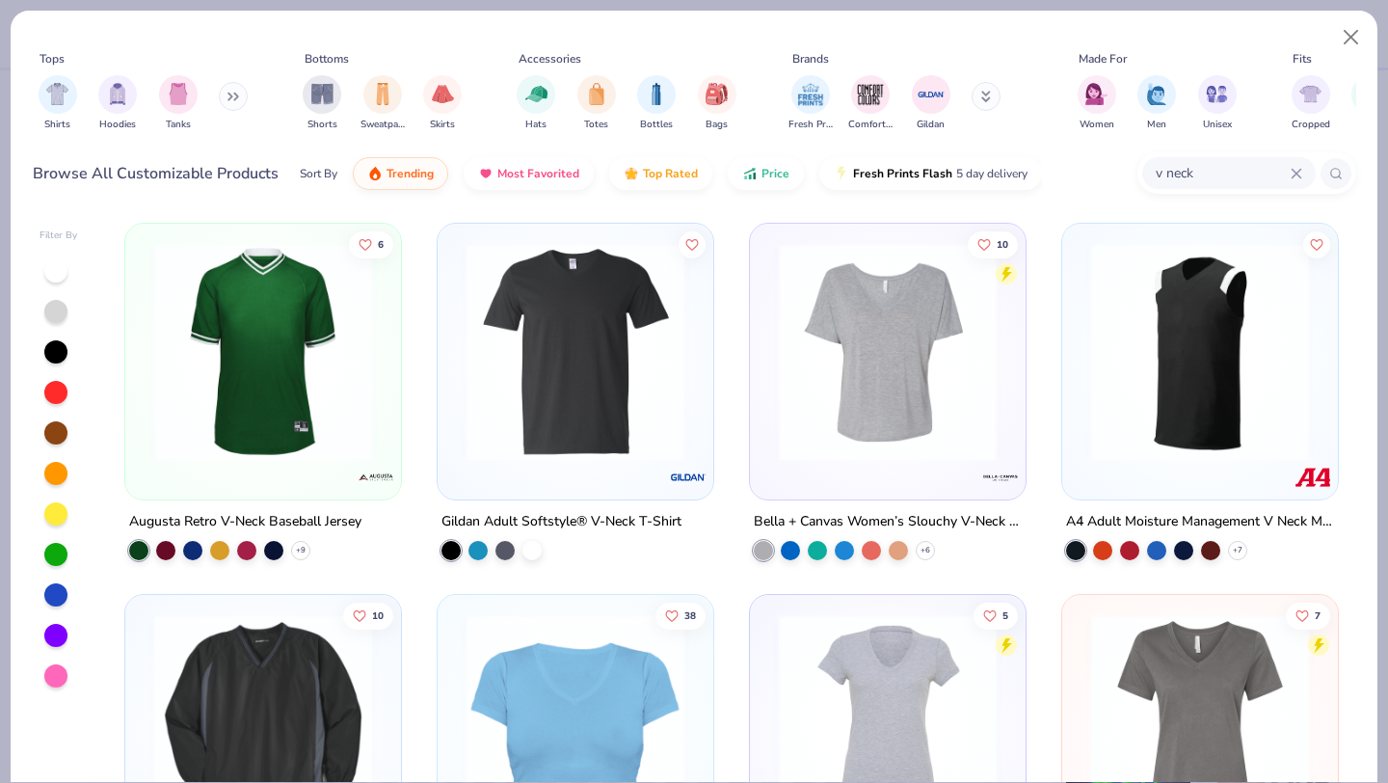 This screenshot has width=1388, height=783. Describe the element at coordinates (57, 124) in the screenshot. I see `span: Shirts` at that location.